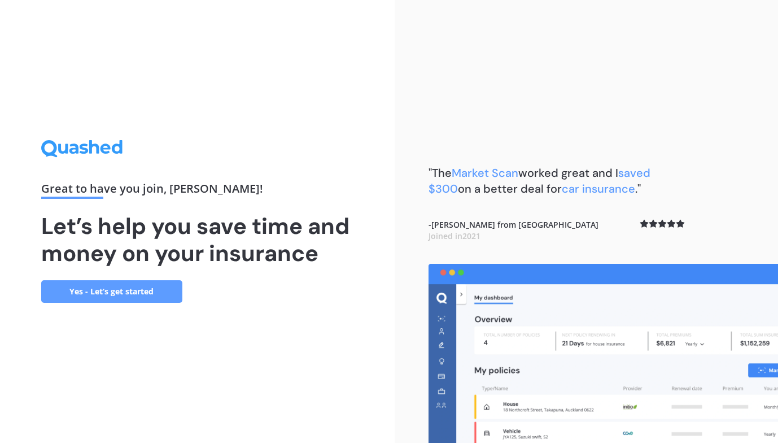 The image size is (778, 443). Describe the element at coordinates (539, 181) in the screenshot. I see `b: "The worked great and I on a better deal for ."` at that location.